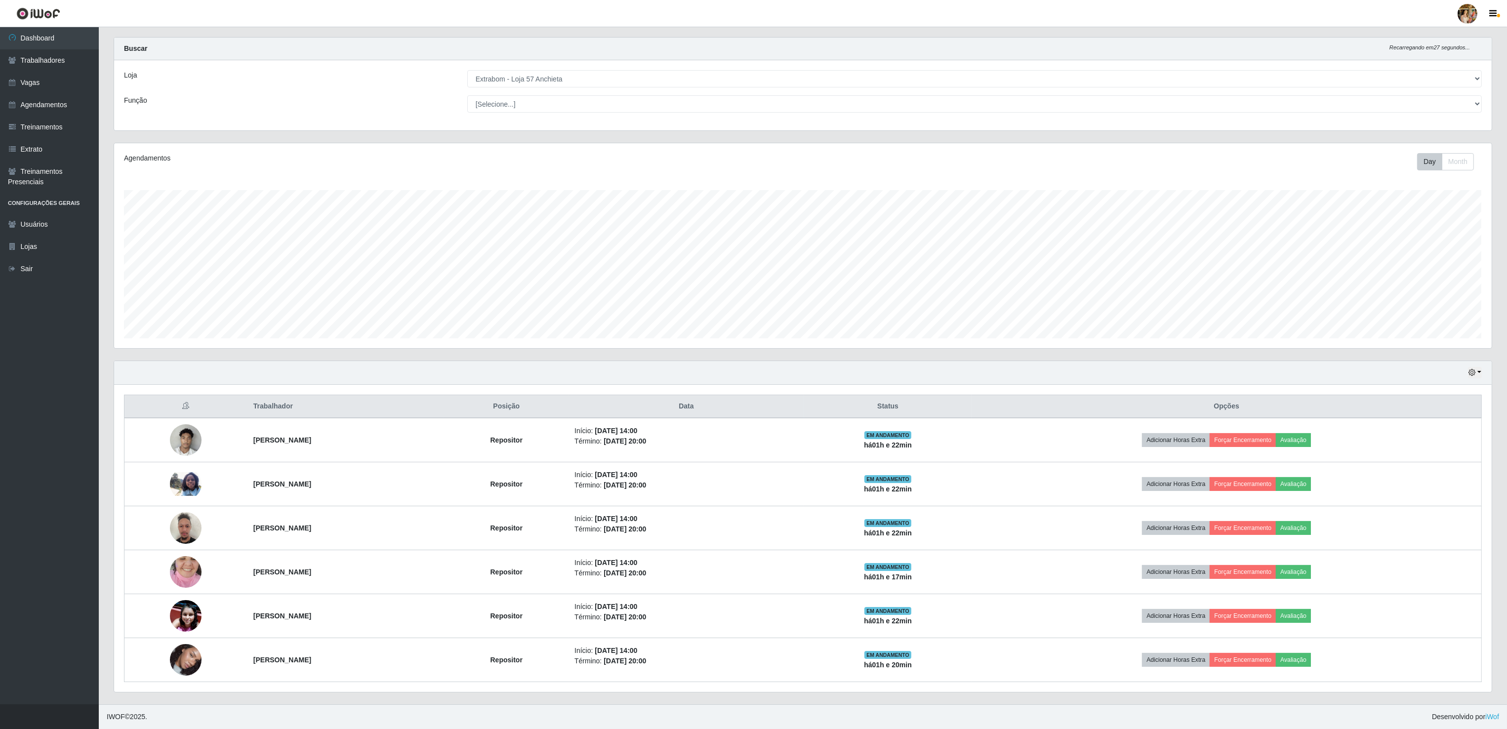  What do you see at coordinates (346, 407) in the screenshot?
I see `th: Trabalhador` at bounding box center [346, 407].